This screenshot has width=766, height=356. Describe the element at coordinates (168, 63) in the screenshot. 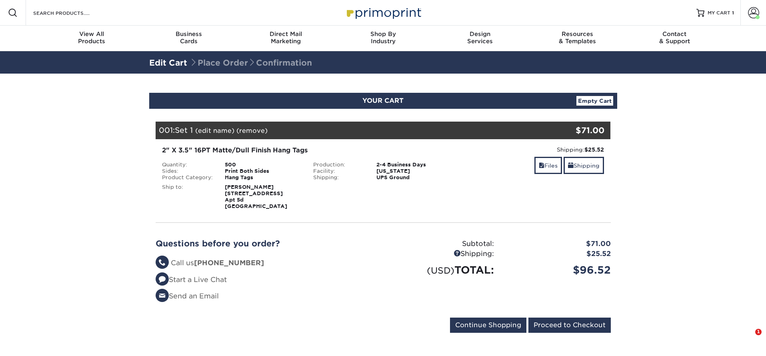

I see `a: Edit Cart` at that location.